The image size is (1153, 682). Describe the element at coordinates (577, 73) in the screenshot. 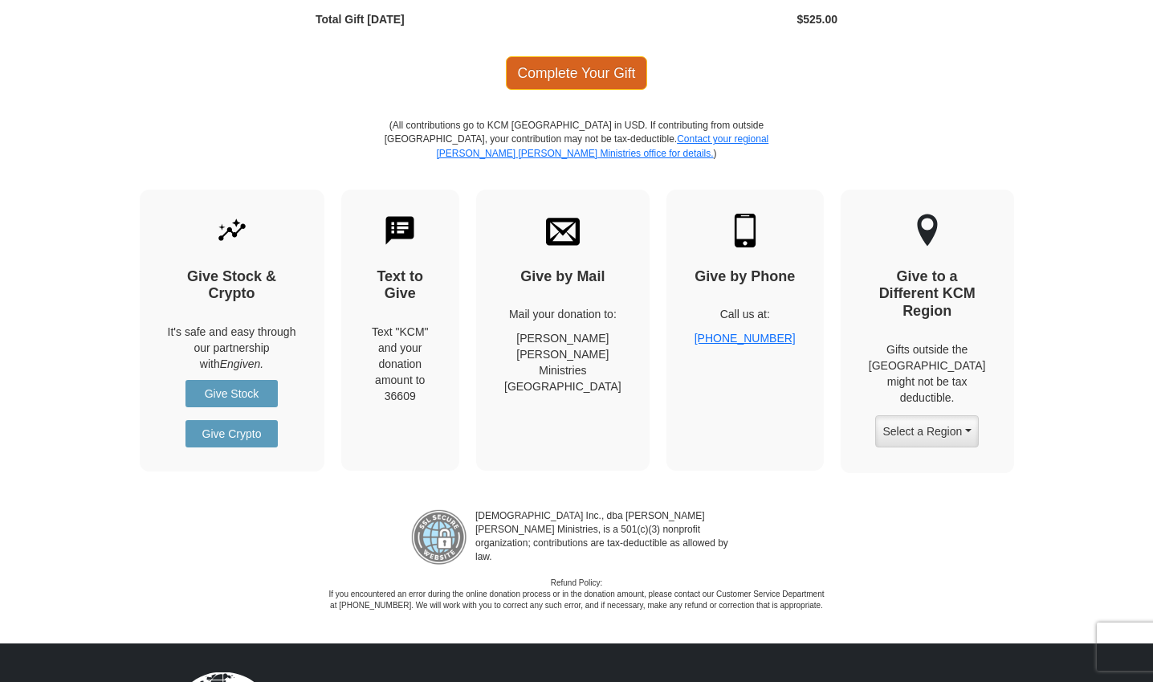

I see `span: Complete Your Gift` at that location.